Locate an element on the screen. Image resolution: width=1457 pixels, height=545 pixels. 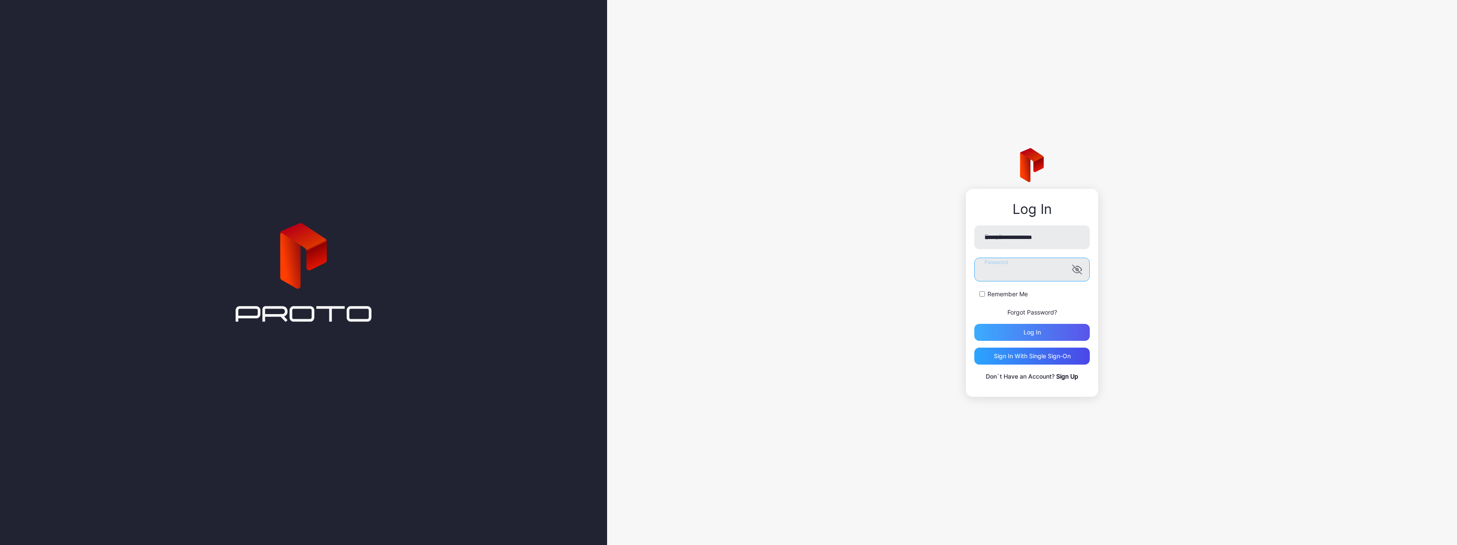
label: Remember Me is located at coordinates (1007, 294).